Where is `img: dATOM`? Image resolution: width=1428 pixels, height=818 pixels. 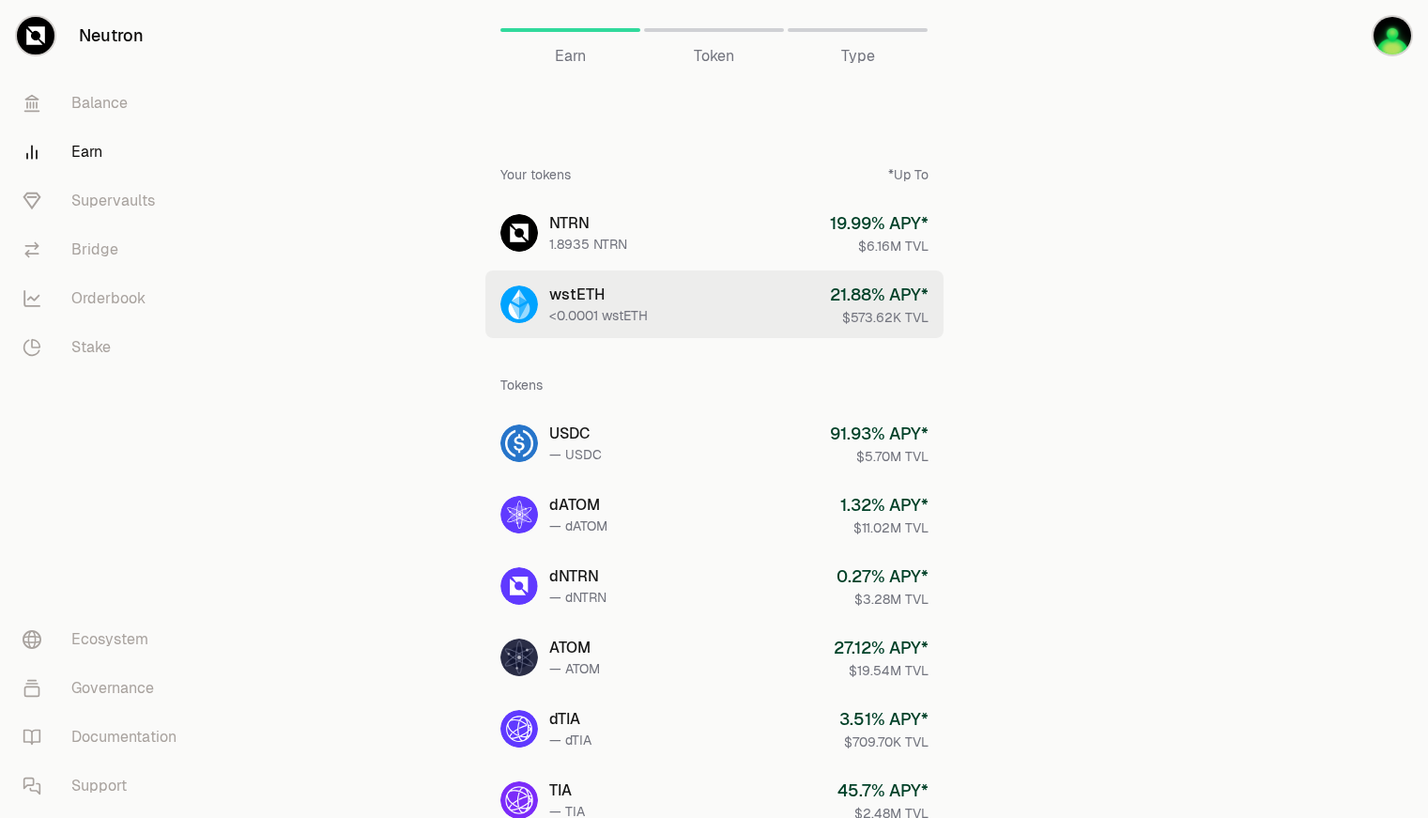
img: dATOM is located at coordinates (519, 515).